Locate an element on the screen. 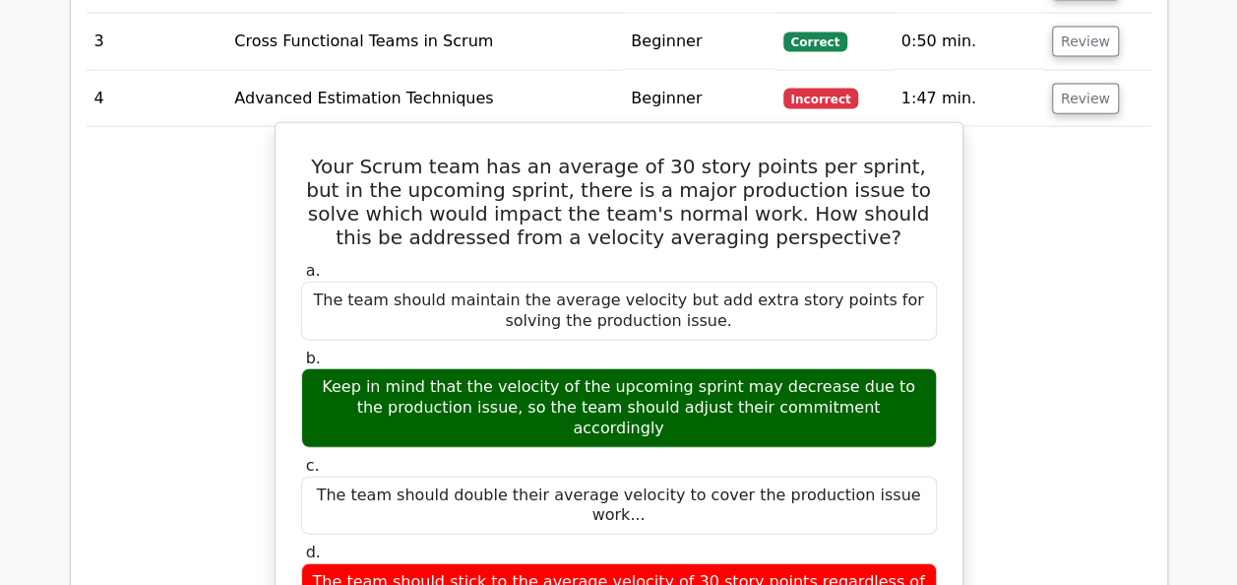 Image resolution: width=1237 pixels, height=585 pixels. span: b. is located at coordinates (313, 357).